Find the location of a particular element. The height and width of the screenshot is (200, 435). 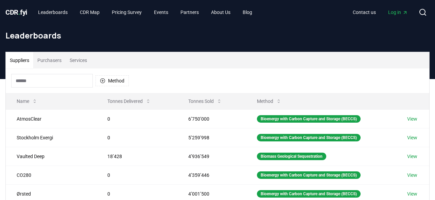

td: 4’359’446 is located at coordinates (212, 174).